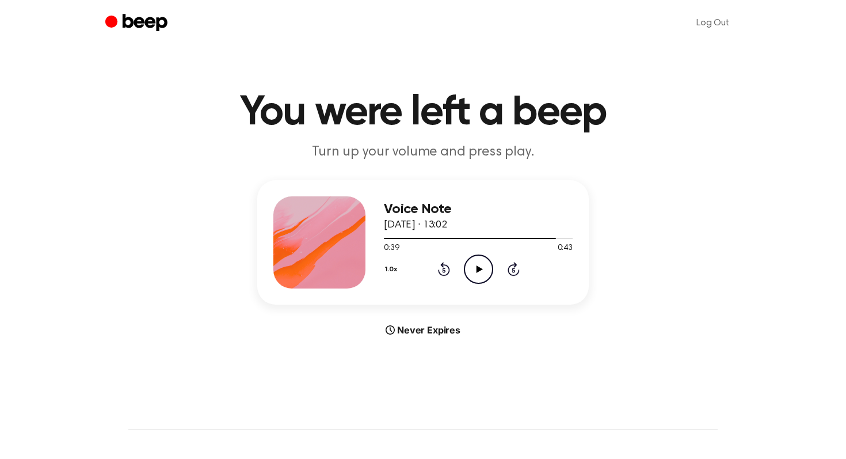 Image resolution: width=846 pixels, height=459 pixels. What do you see at coordinates (423, 330) in the screenshot?
I see `div: Never Expires` at bounding box center [423, 330].